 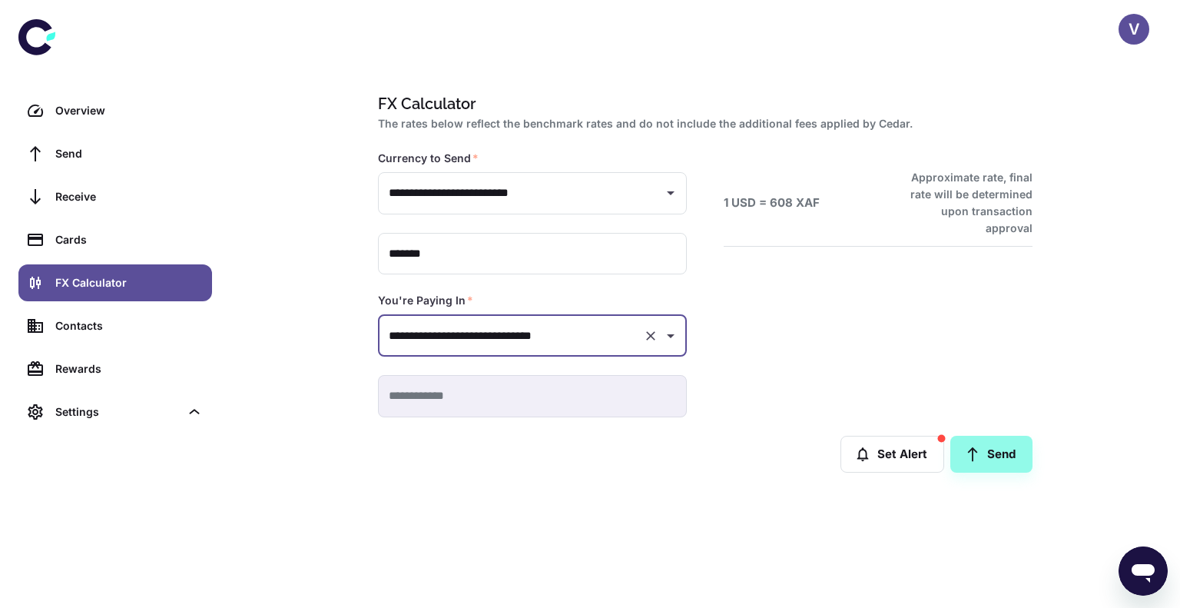 I want to click on a: Overview, so click(x=115, y=111).